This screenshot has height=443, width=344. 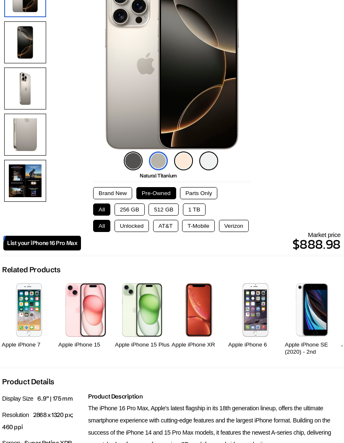 I want to click on button: 1 TB, so click(x=194, y=209).